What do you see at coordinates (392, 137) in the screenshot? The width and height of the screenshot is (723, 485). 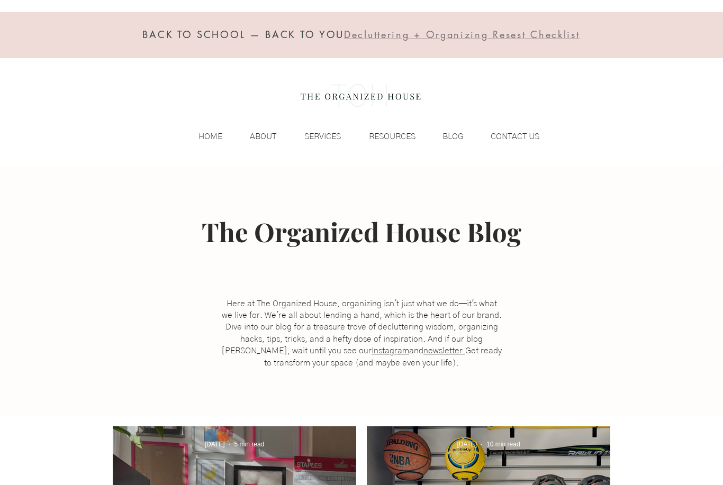 I see `p: RESOURCES` at bounding box center [392, 137].